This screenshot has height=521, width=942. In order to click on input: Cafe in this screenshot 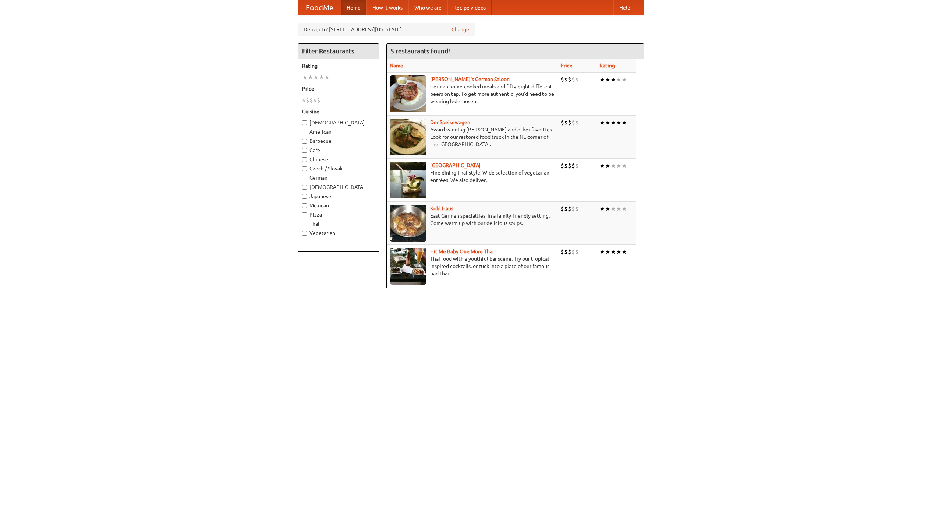, I will do `click(304, 150)`.